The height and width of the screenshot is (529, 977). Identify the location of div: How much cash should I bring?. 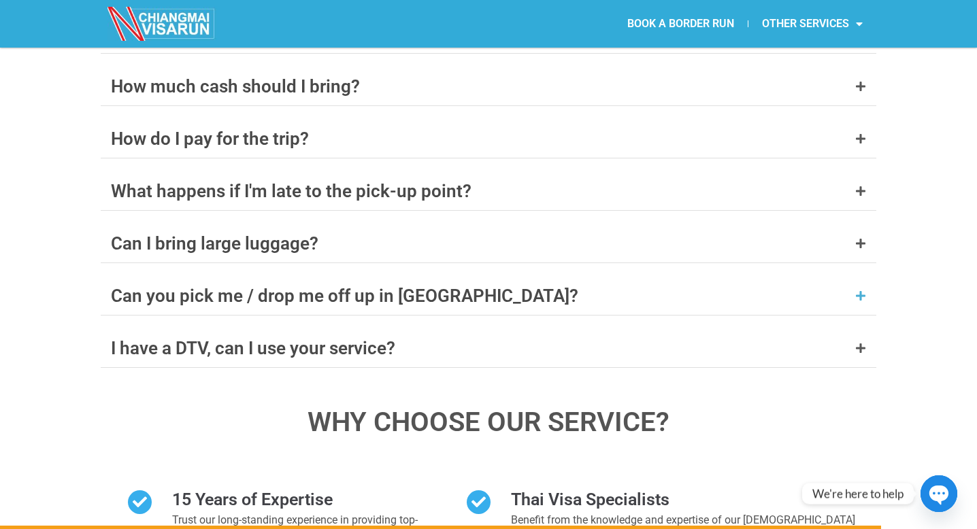
(235, 86).